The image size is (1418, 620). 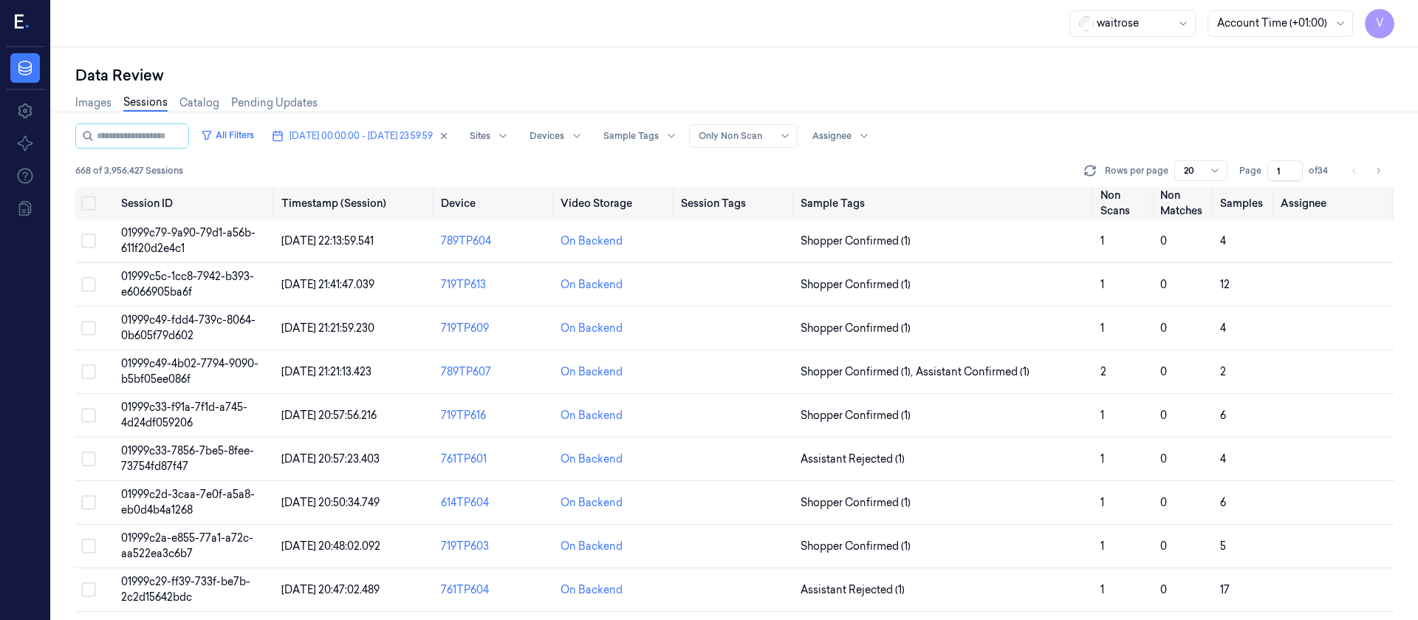 I want to click on div: 719TP616, so click(x=495, y=415).